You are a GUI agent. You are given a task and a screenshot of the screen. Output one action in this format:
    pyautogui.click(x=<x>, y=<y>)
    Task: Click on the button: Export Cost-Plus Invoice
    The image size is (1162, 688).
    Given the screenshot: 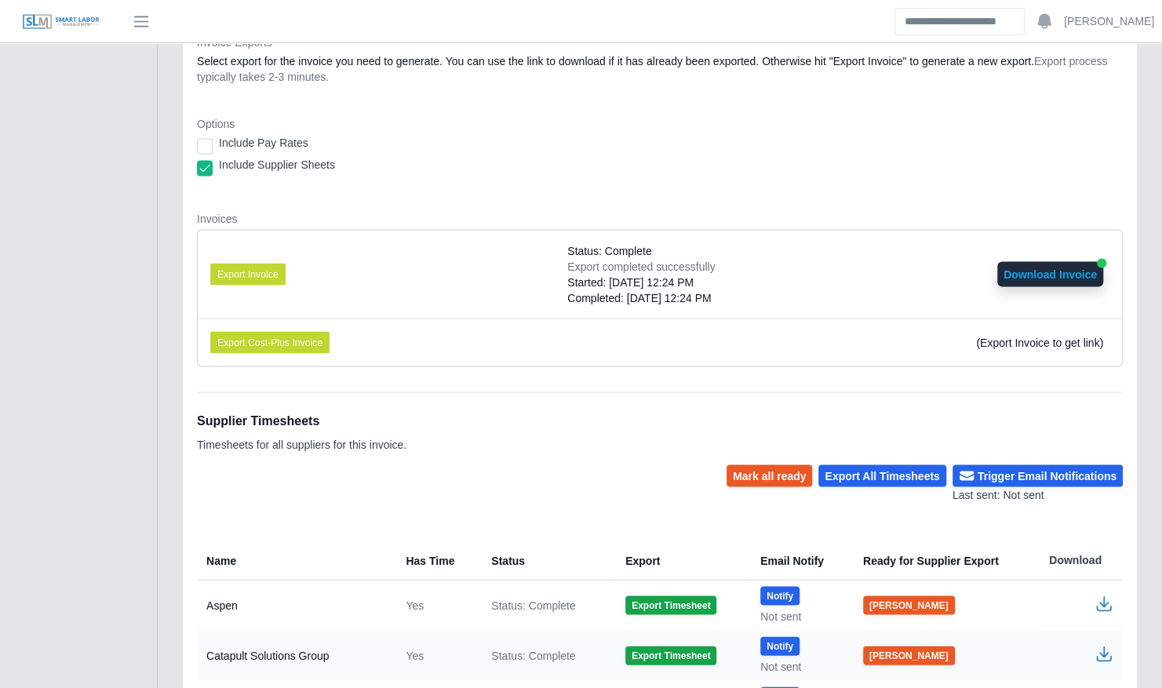 What is the action you would take?
    pyautogui.click(x=270, y=342)
    